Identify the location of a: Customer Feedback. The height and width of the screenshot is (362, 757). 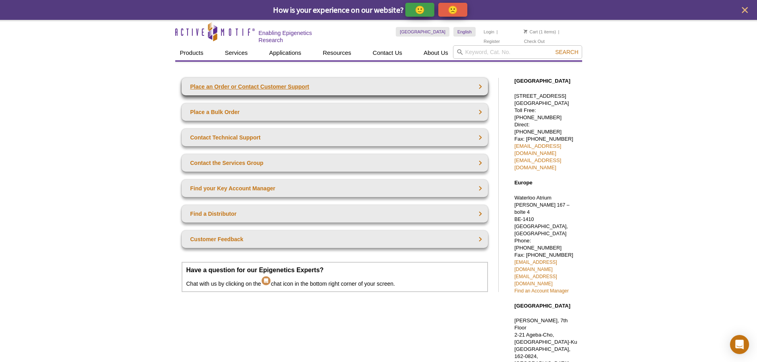
(334, 239).